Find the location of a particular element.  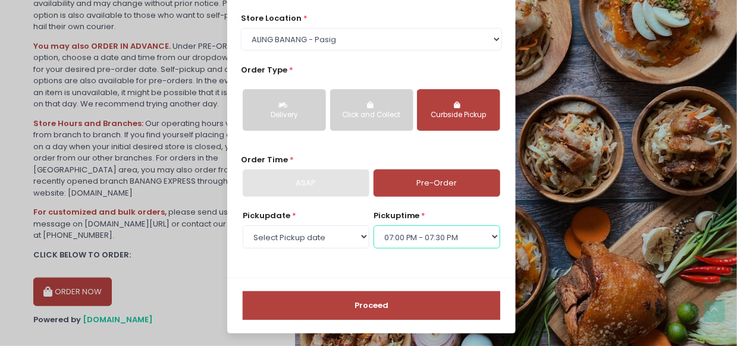

button: Delivery is located at coordinates (284, 110).